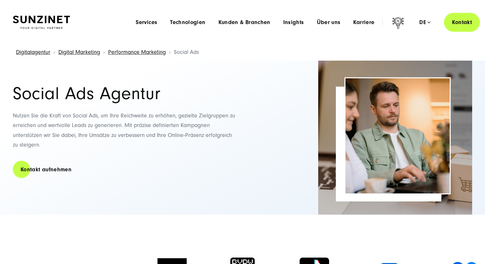 This screenshot has height=264, width=485. What do you see at coordinates (146, 22) in the screenshot?
I see `a: Services` at bounding box center [146, 22].